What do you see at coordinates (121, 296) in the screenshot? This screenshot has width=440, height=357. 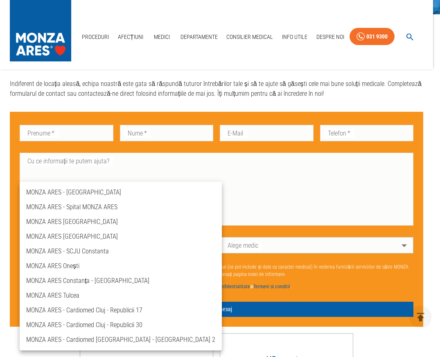 I see `li: MONZA ARES Tulcea` at bounding box center [121, 296].